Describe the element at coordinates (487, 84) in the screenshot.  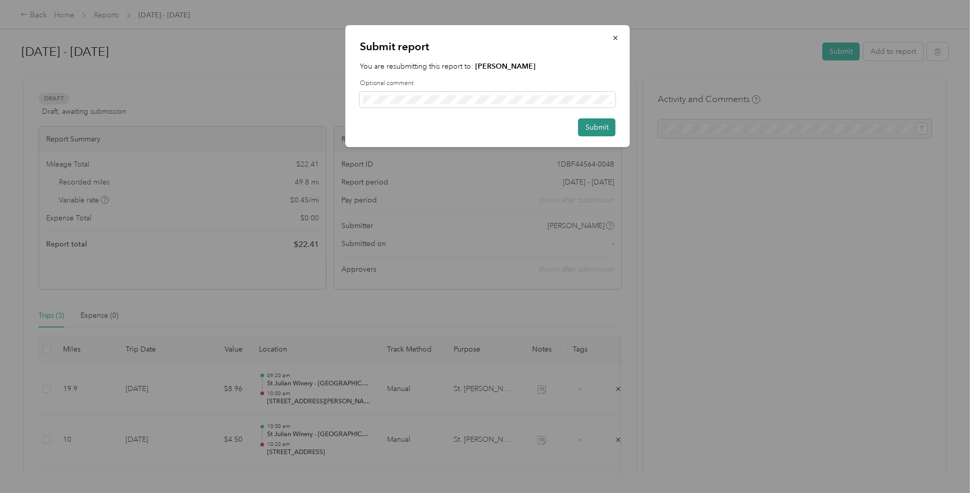
I see `label: Optional comment` at that location.